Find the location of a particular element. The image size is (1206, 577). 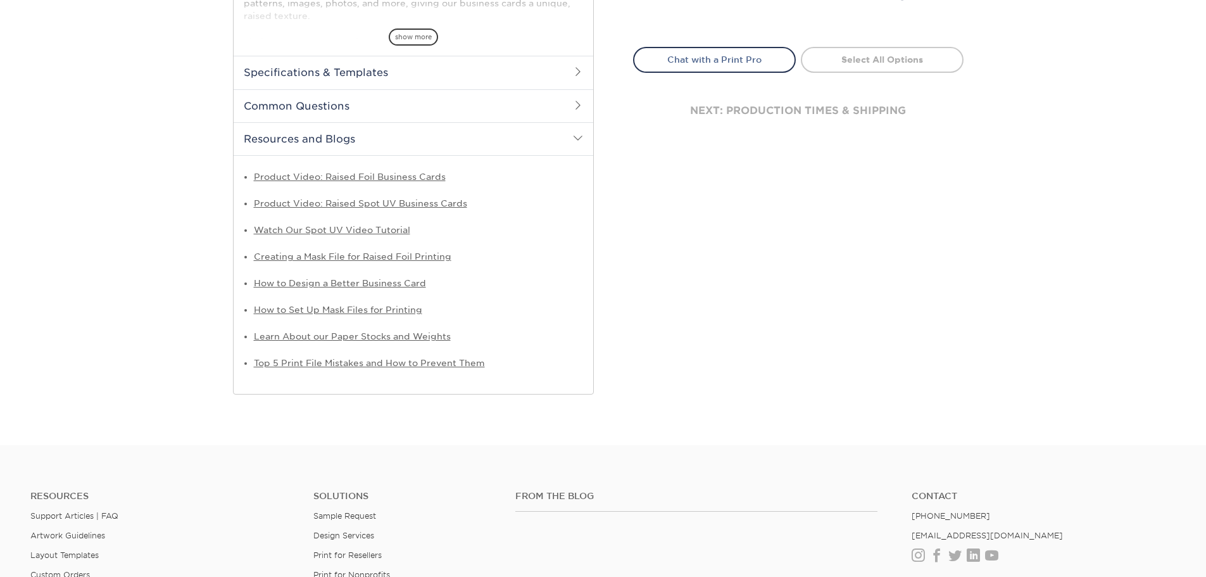

div: next: production times & shipping is located at coordinates (799, 111).